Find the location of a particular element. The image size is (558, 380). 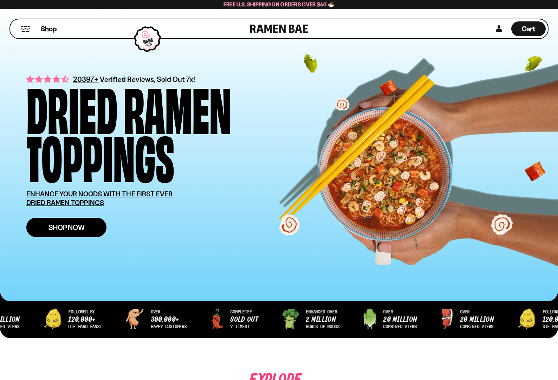

span: Shop is located at coordinates (48, 29).